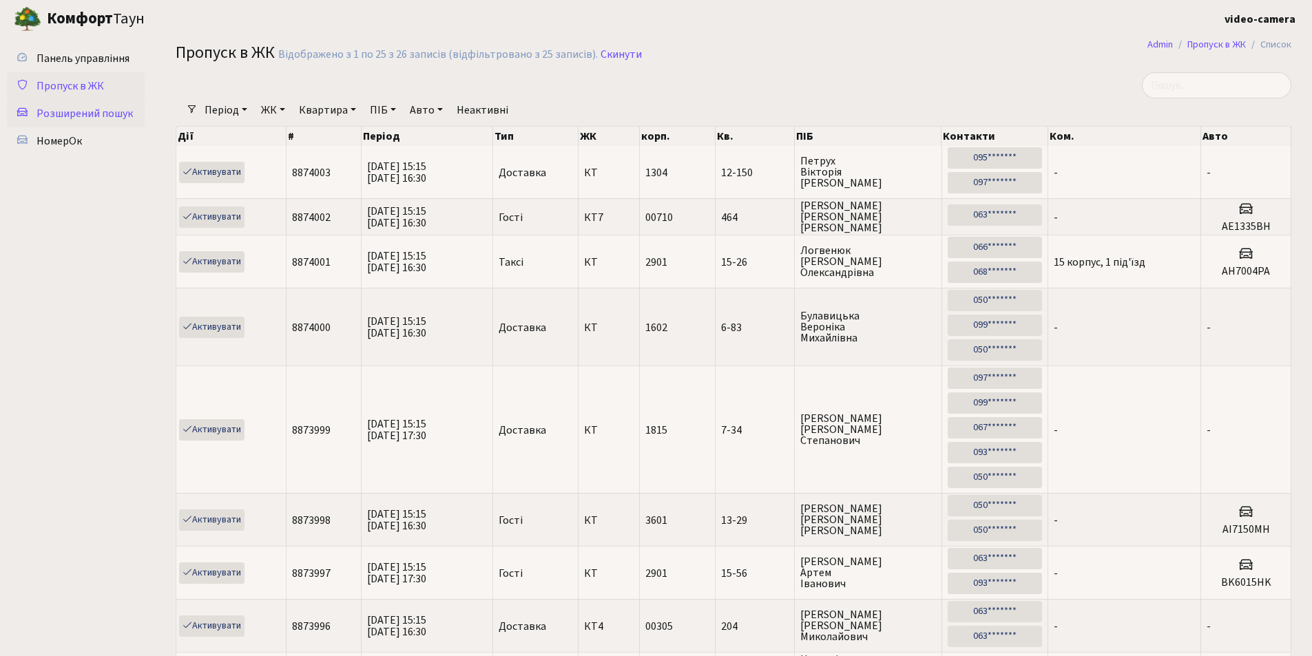 The height and width of the screenshot is (656, 1312). What do you see at coordinates (868, 327) in the screenshot?
I see `span: Булавицька Вероніка Михайлівна` at bounding box center [868, 327].